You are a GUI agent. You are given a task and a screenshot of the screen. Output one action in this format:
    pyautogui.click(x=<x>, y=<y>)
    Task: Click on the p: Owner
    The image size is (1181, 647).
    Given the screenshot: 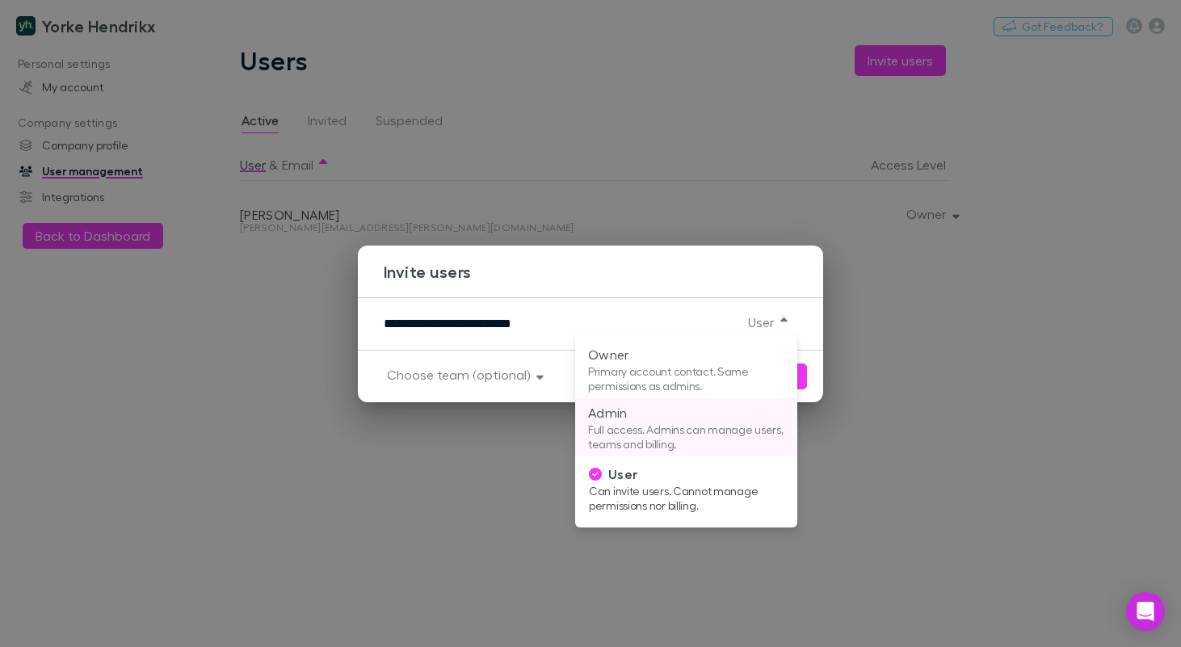 What is the action you would take?
    pyautogui.click(x=686, y=354)
    